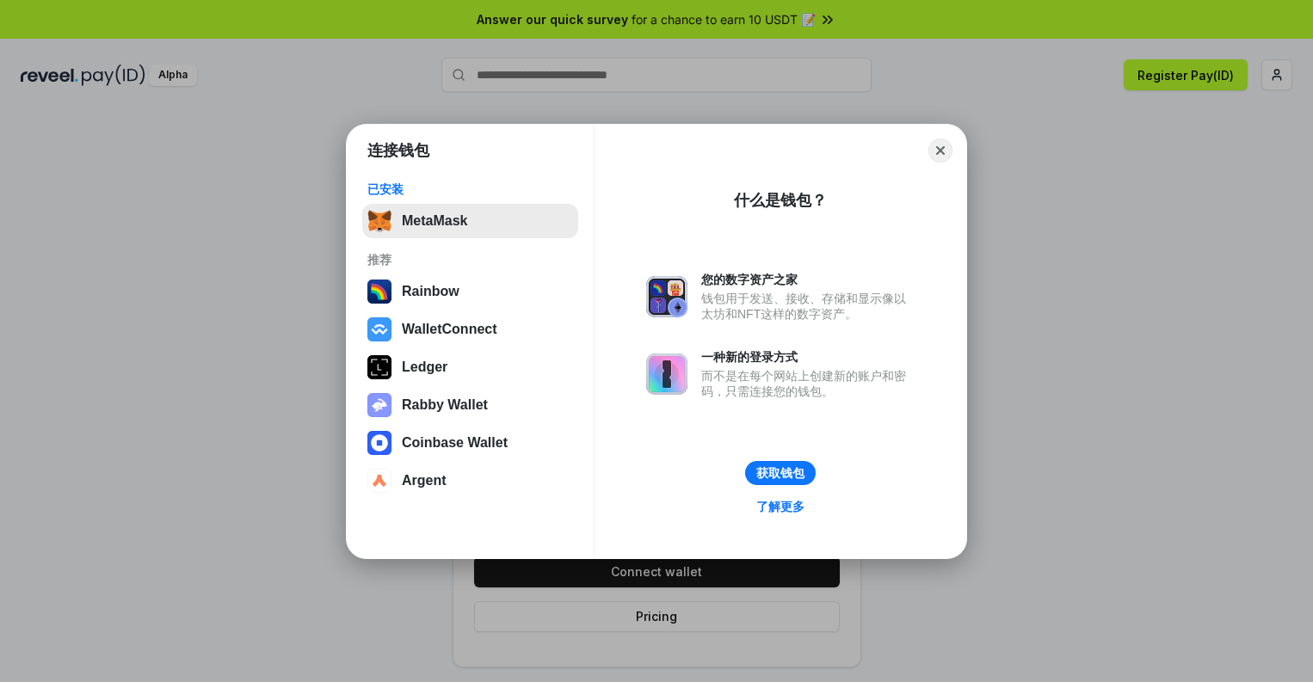 Image resolution: width=1313 pixels, height=682 pixels. What do you see at coordinates (470, 292) in the screenshot?
I see `button: Rainbow` at bounding box center [470, 292].